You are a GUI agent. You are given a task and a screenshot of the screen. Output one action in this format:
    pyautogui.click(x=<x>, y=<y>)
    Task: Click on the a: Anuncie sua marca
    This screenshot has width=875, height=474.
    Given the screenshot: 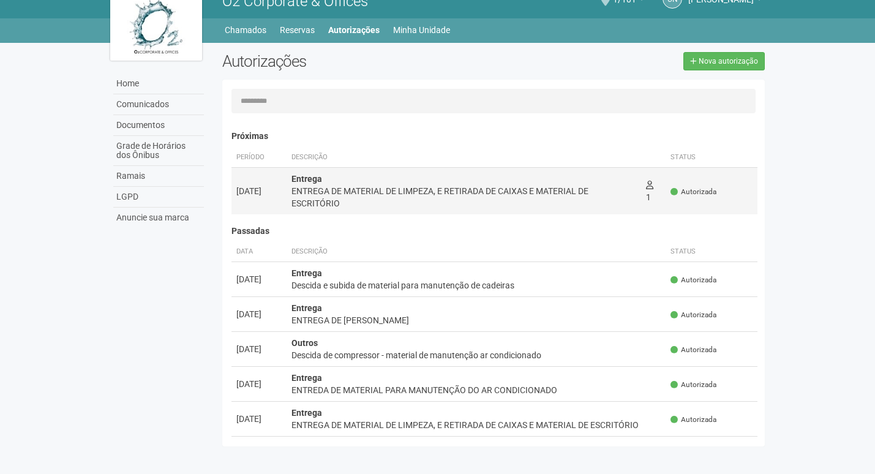 What is the action you would take?
    pyautogui.click(x=159, y=217)
    